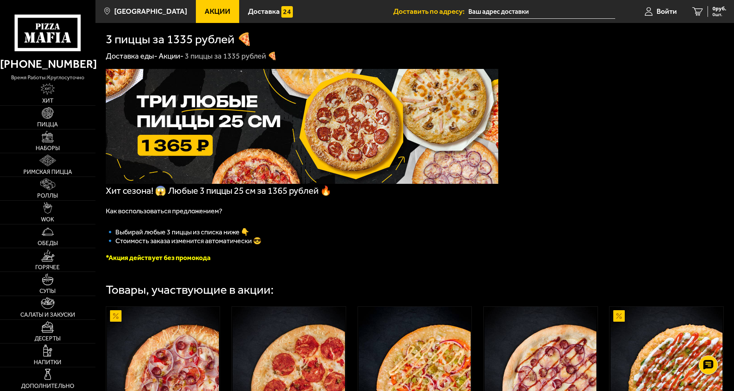 The image size is (734, 391). I want to click on span: Войти, so click(666, 11).